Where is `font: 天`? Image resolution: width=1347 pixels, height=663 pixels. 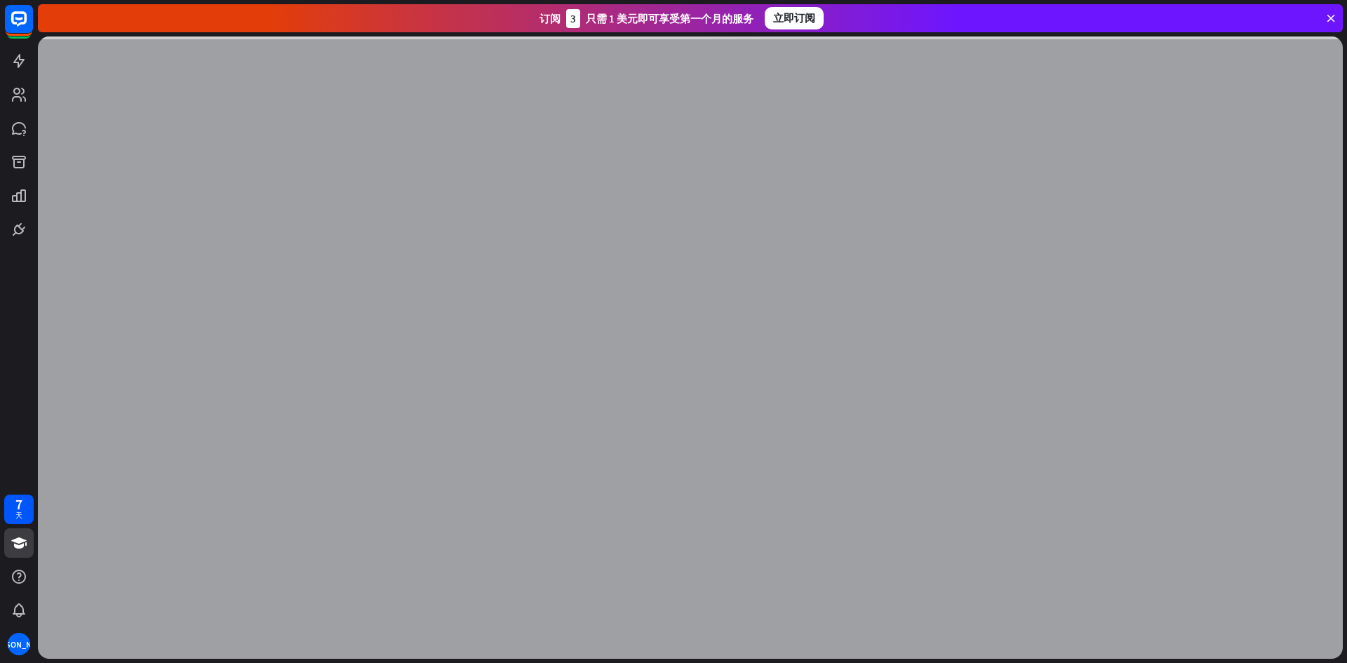 font: 天 is located at coordinates (19, 515).